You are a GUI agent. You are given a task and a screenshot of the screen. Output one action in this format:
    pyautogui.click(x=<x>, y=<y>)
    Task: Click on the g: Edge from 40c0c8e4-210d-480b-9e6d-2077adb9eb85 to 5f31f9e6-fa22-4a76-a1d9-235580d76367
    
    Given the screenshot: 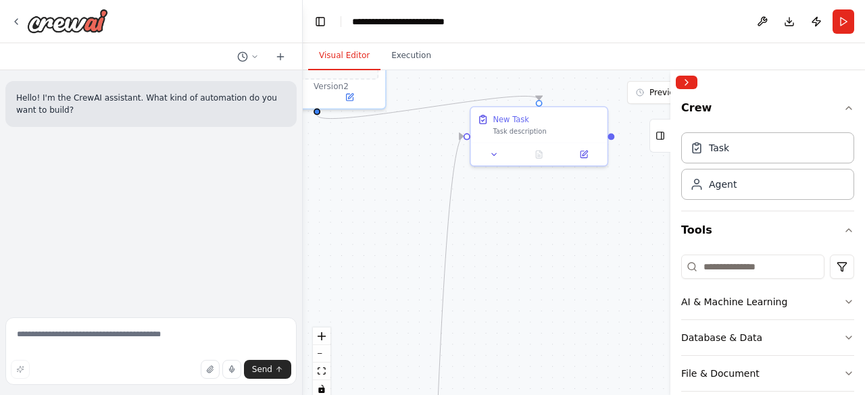 What is the action you would take?
    pyautogui.click(x=428, y=107)
    